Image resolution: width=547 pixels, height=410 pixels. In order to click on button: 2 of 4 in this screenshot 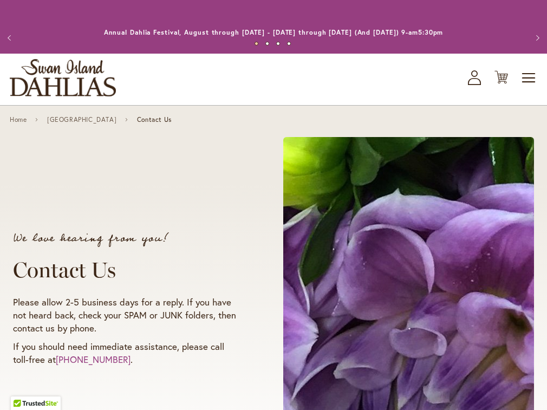, I will do `click(267, 43)`.